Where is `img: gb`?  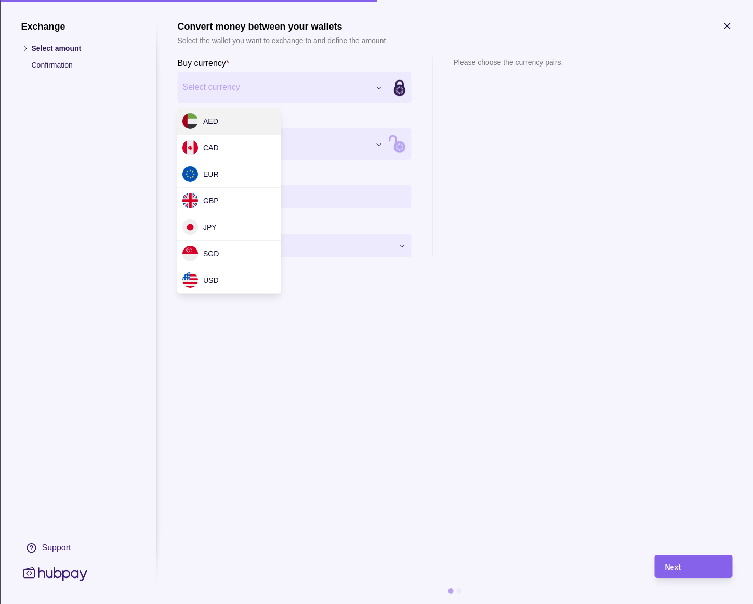 img: gb is located at coordinates (190, 201).